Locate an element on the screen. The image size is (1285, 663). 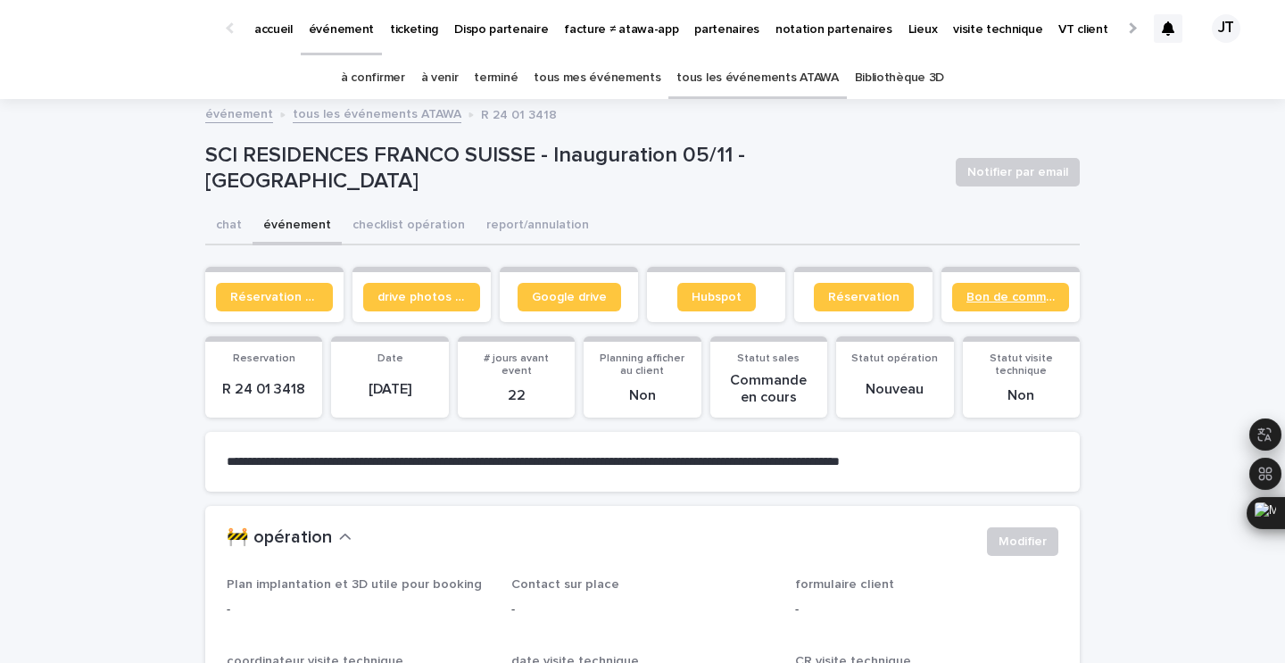
button: chat is located at coordinates (228, 227).